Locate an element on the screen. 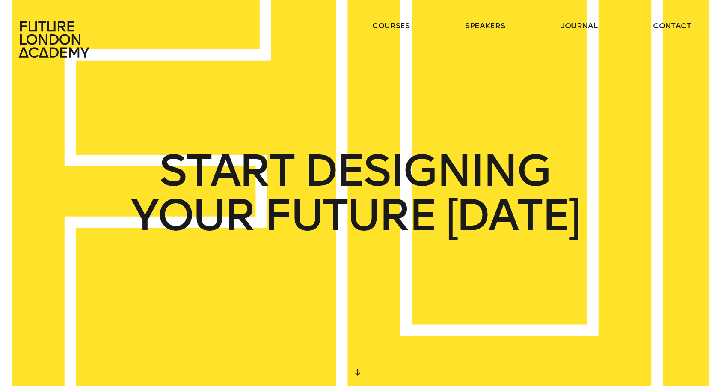  a: contact is located at coordinates (672, 26).